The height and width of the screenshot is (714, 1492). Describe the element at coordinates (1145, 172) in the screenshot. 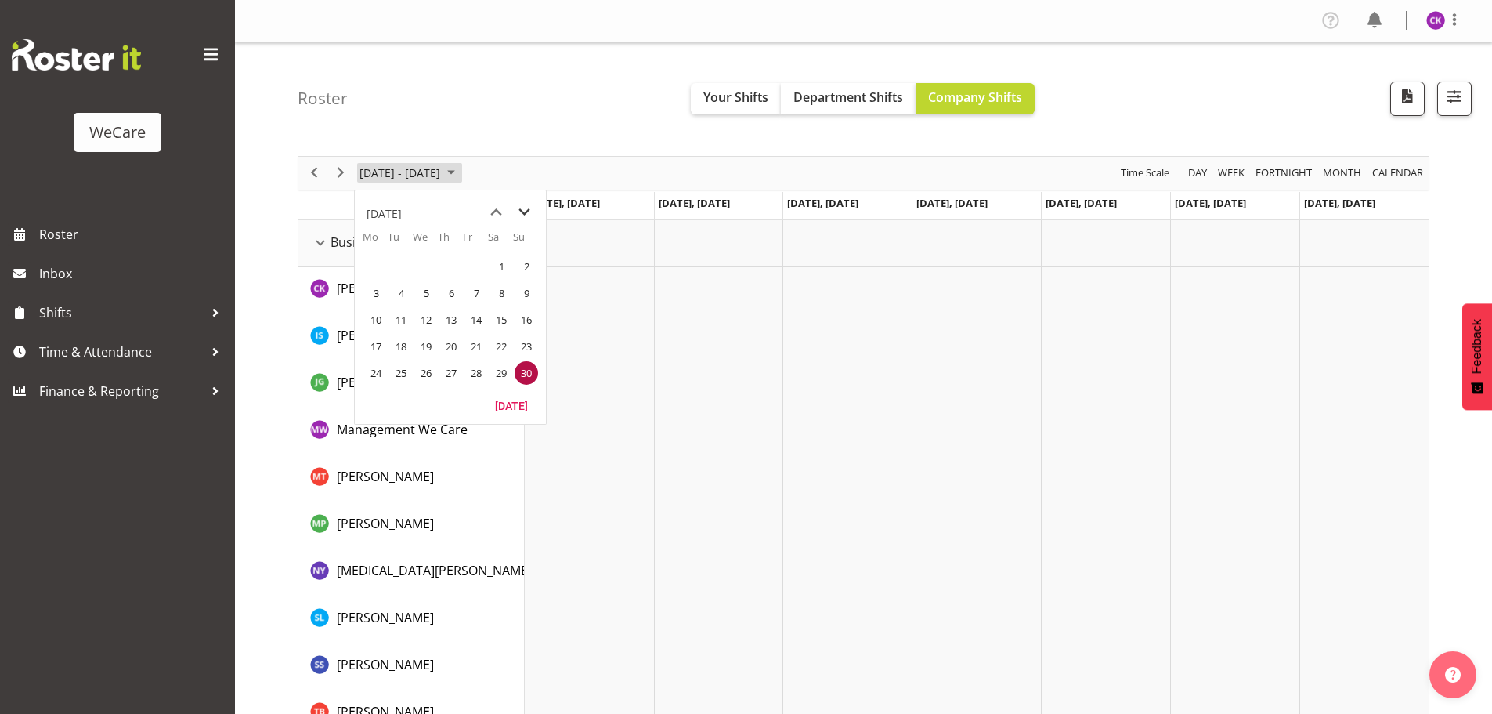

I see `span: Time Scale` at that location.